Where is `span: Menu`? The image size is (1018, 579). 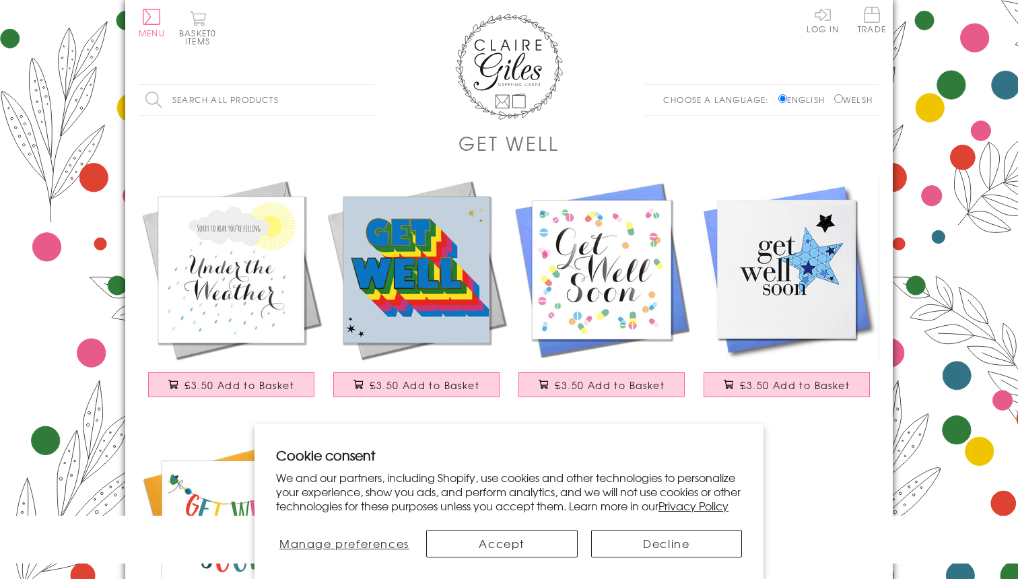
span: Menu is located at coordinates (152, 33).